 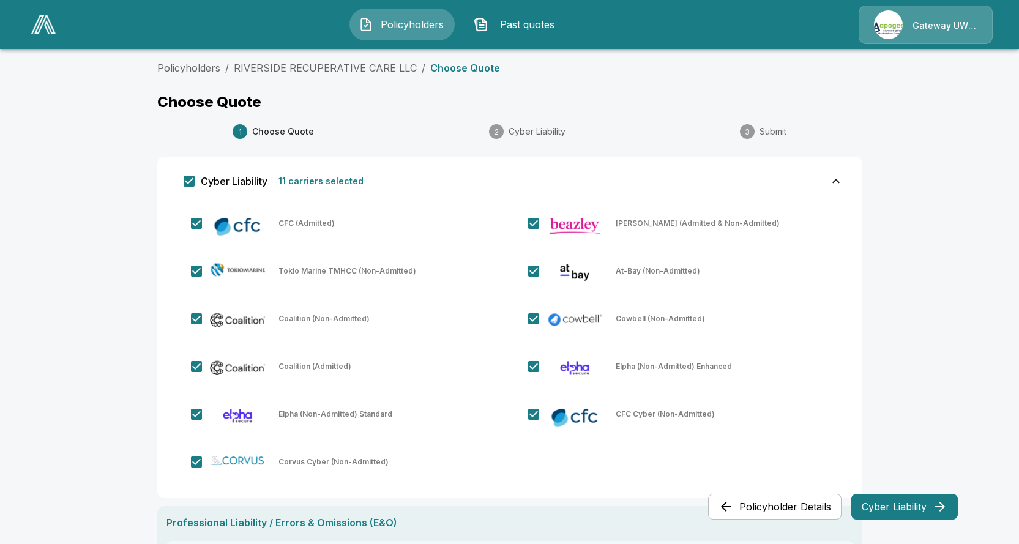 What do you see at coordinates (238, 320) in the screenshot?
I see `img: Coalition (Non-Admitted)` at bounding box center [238, 320].